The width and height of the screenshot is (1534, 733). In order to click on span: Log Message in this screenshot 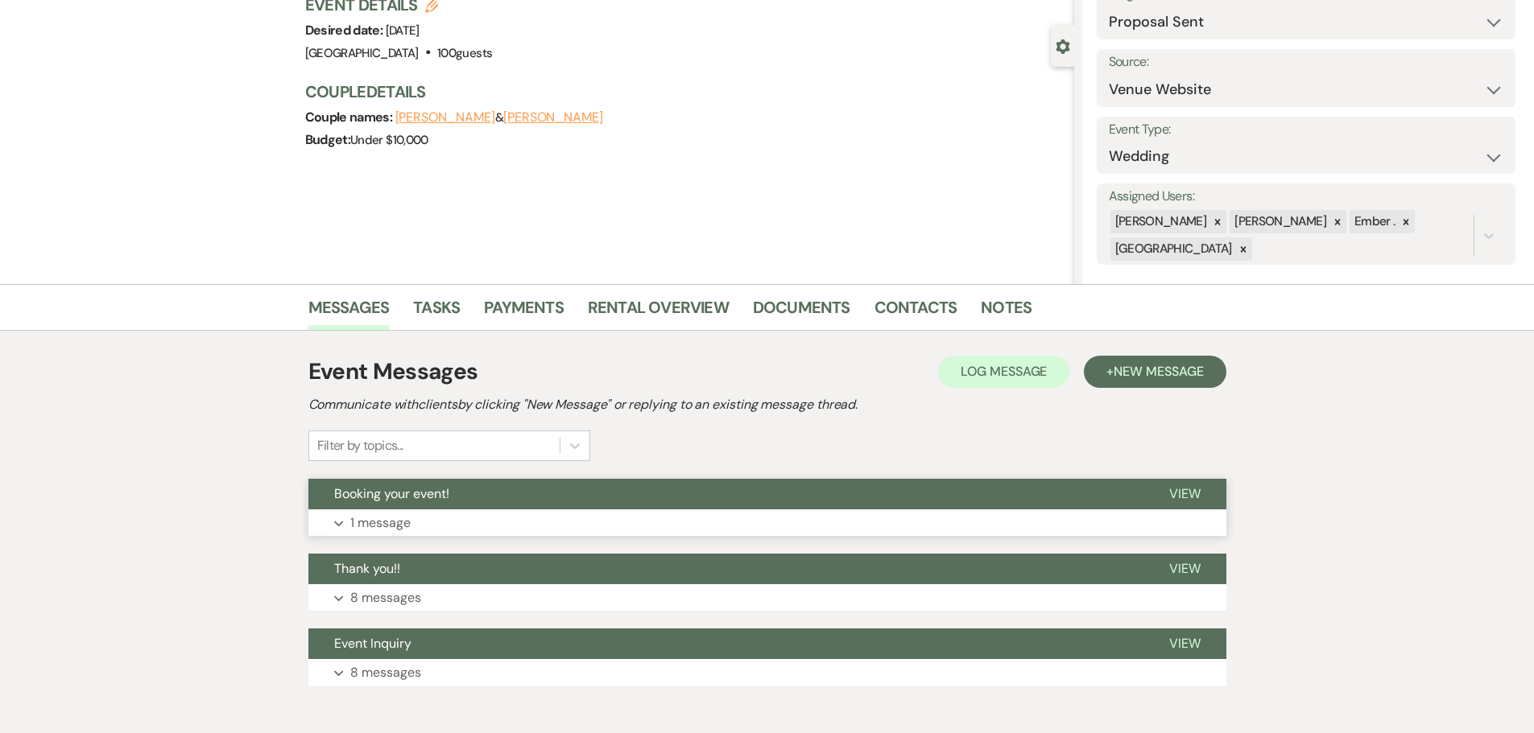, I will do `click(1003, 371)`.